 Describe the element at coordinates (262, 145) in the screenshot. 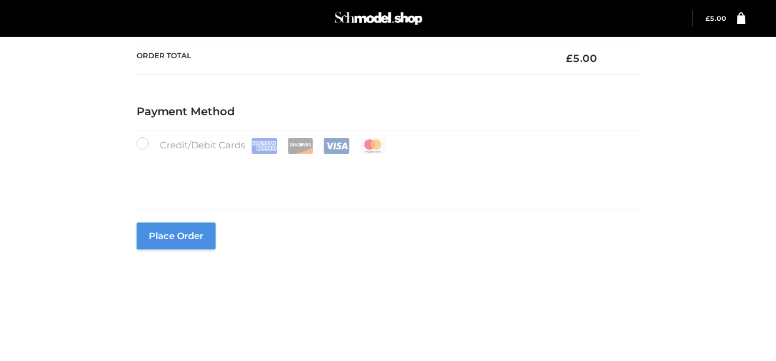

I see `label: Credit/Debit Cards` at that location.